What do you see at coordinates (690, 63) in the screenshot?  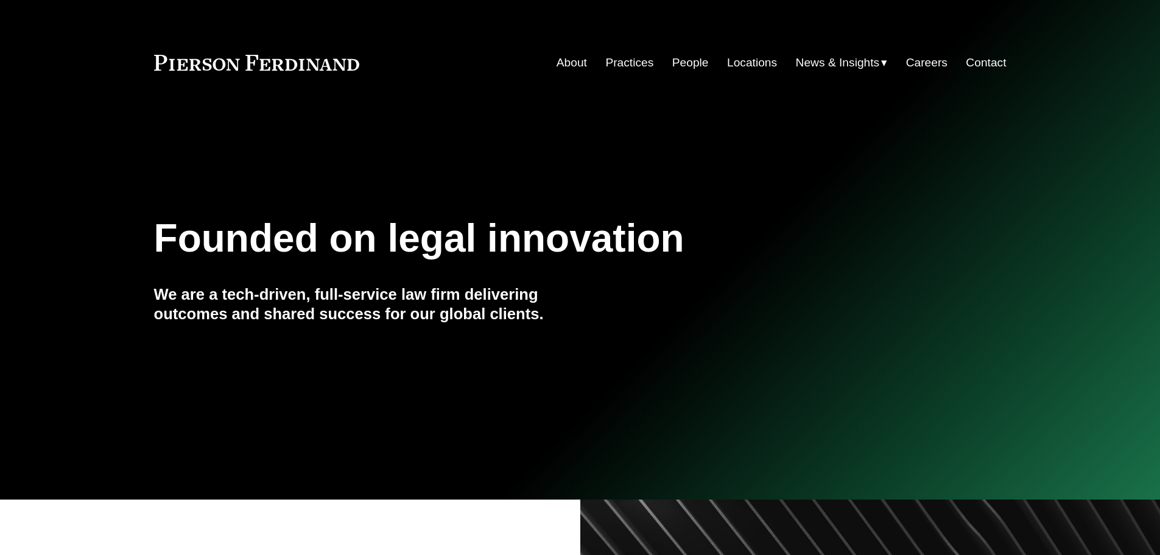 I see `a: People` at bounding box center [690, 63].